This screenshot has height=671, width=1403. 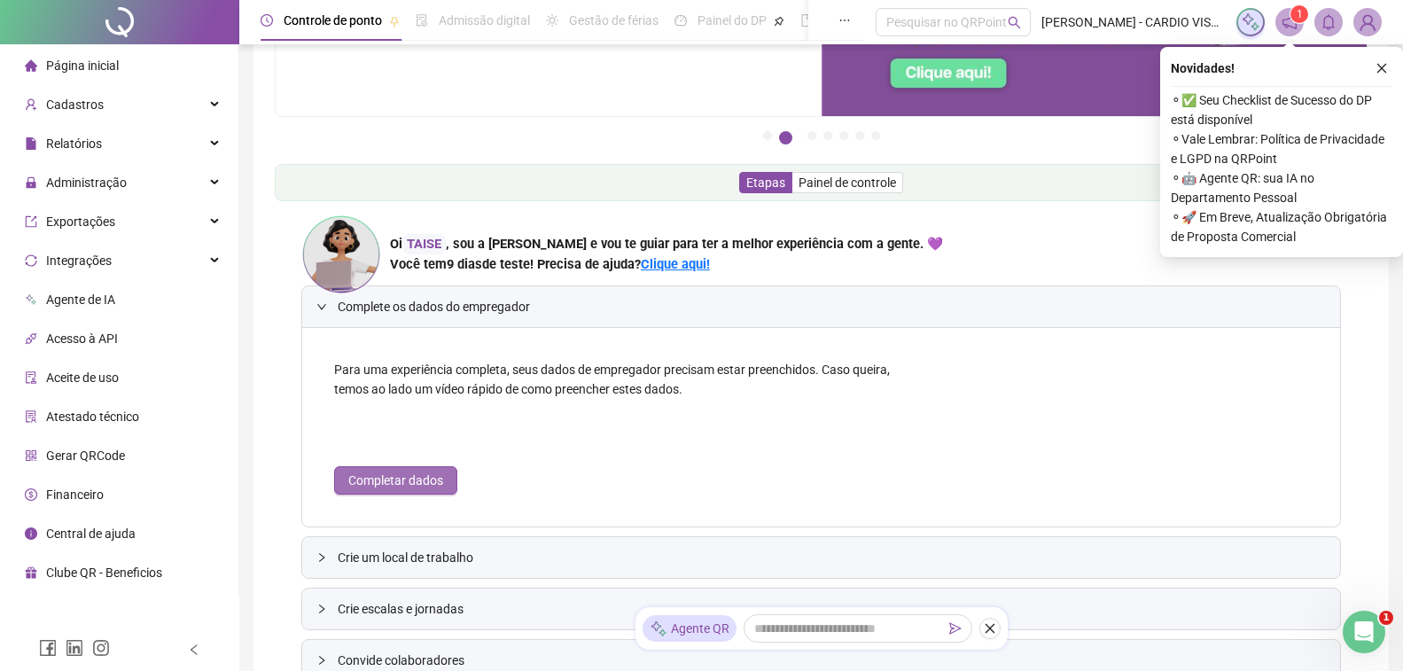 I want to click on span: ⚬ Vale Lembrar: Política de Privacidade e LGPD na QRPoint, so click(x=1281, y=149).